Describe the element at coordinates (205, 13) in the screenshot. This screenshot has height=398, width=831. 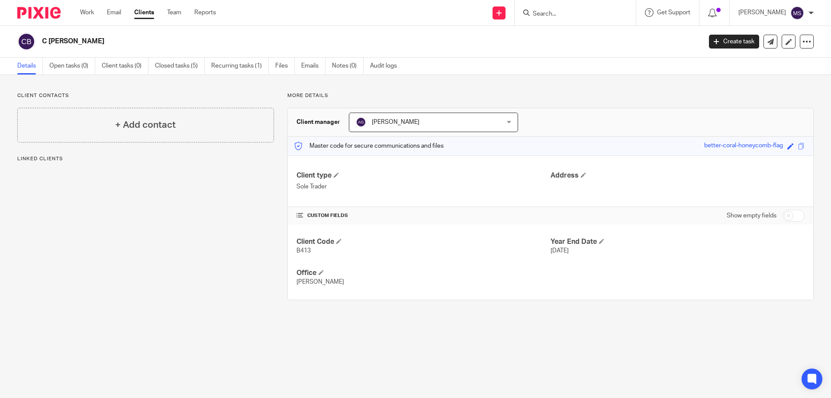
I see `a: Reports` at that location.